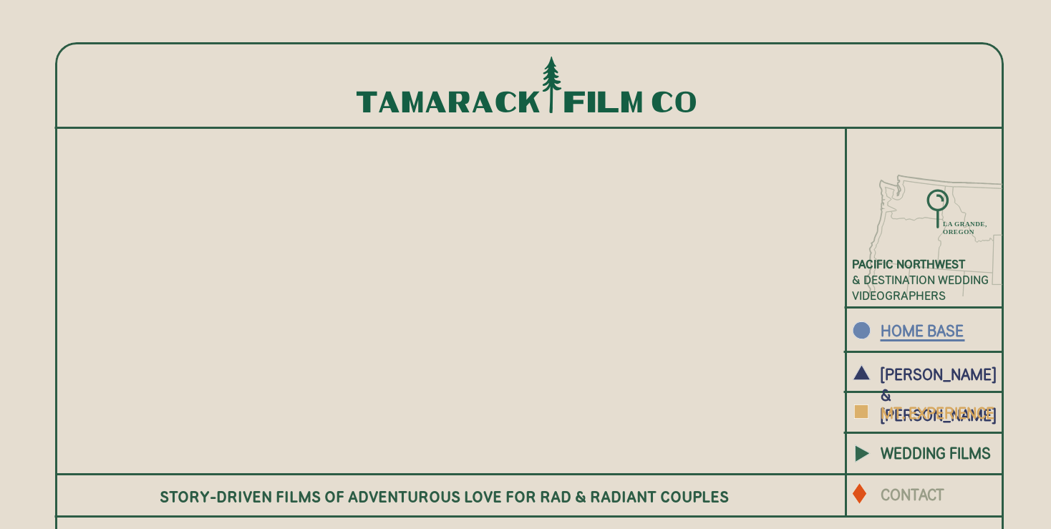  Describe the element at coordinates (943, 289) in the screenshot. I see `h3: & DESTINATION Wedding videographers` at that location.